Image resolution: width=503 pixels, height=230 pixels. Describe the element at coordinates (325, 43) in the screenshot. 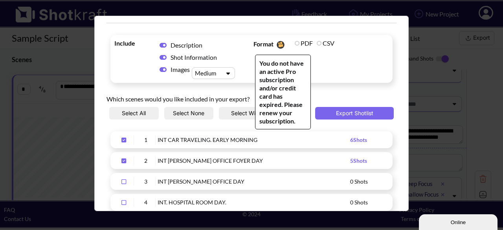

I see `label: CSV` at that location.